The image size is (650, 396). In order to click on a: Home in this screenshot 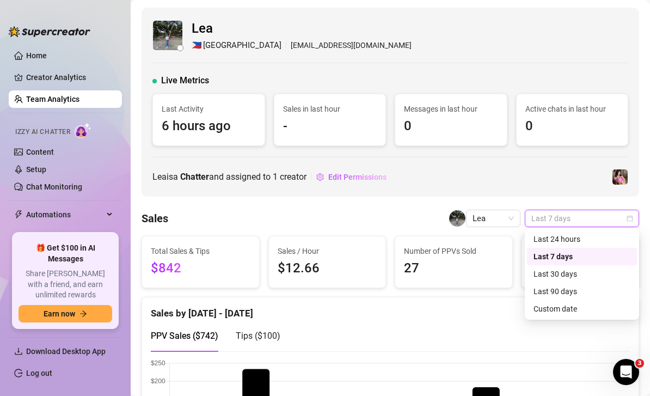, I will do `click(36, 56)`.